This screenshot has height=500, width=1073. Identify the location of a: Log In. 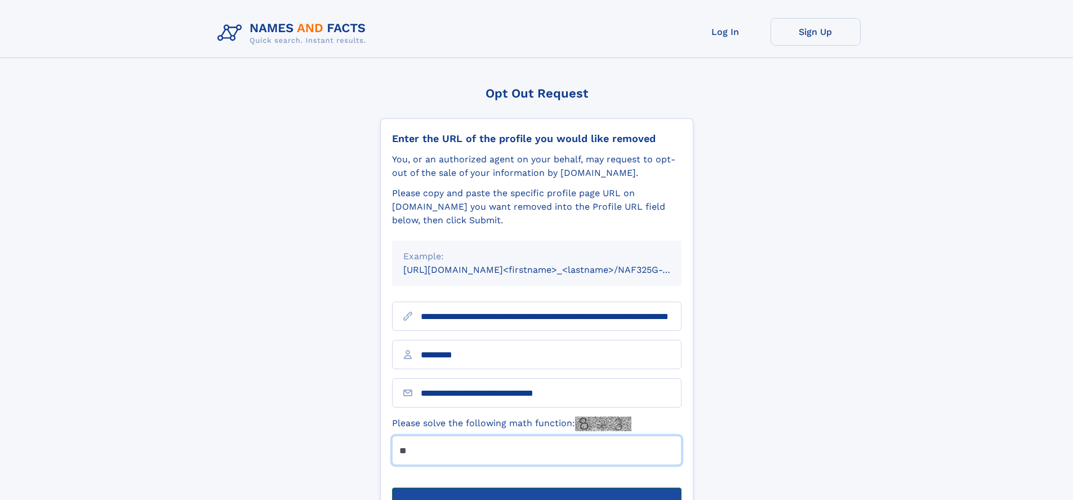
(726, 32).